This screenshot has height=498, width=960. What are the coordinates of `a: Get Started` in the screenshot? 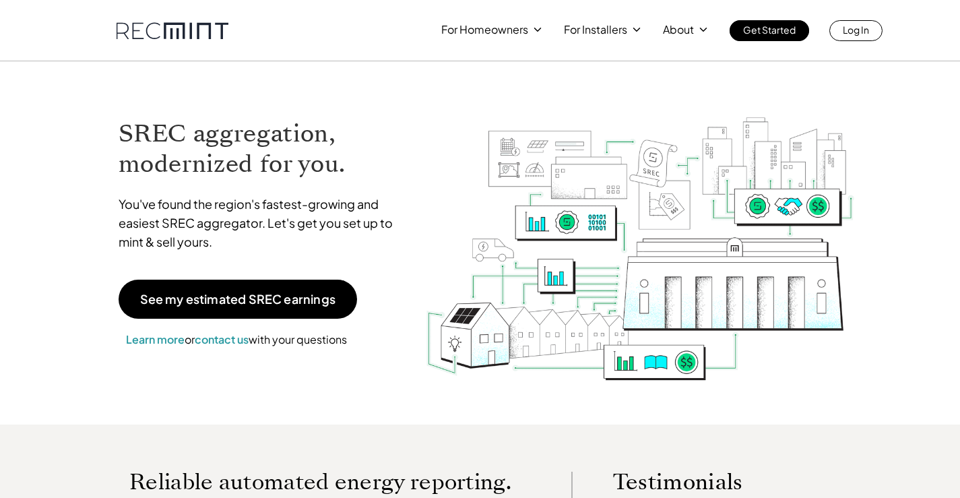 It's located at (769, 30).